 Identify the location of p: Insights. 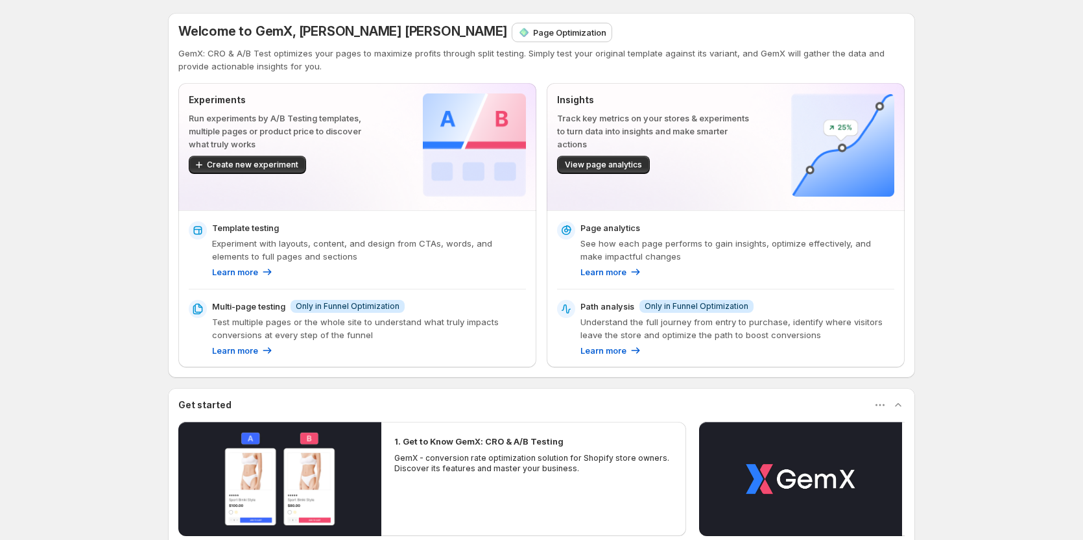
(653, 100).